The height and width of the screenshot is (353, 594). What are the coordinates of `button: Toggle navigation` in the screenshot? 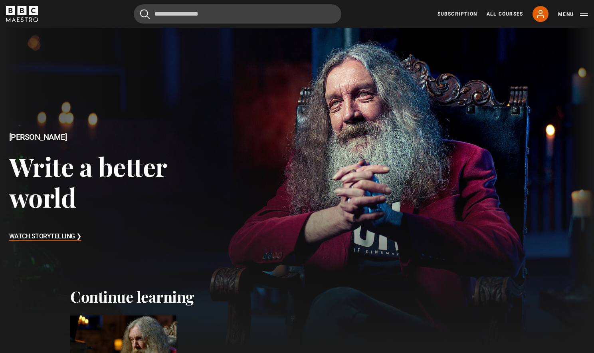 It's located at (572, 14).